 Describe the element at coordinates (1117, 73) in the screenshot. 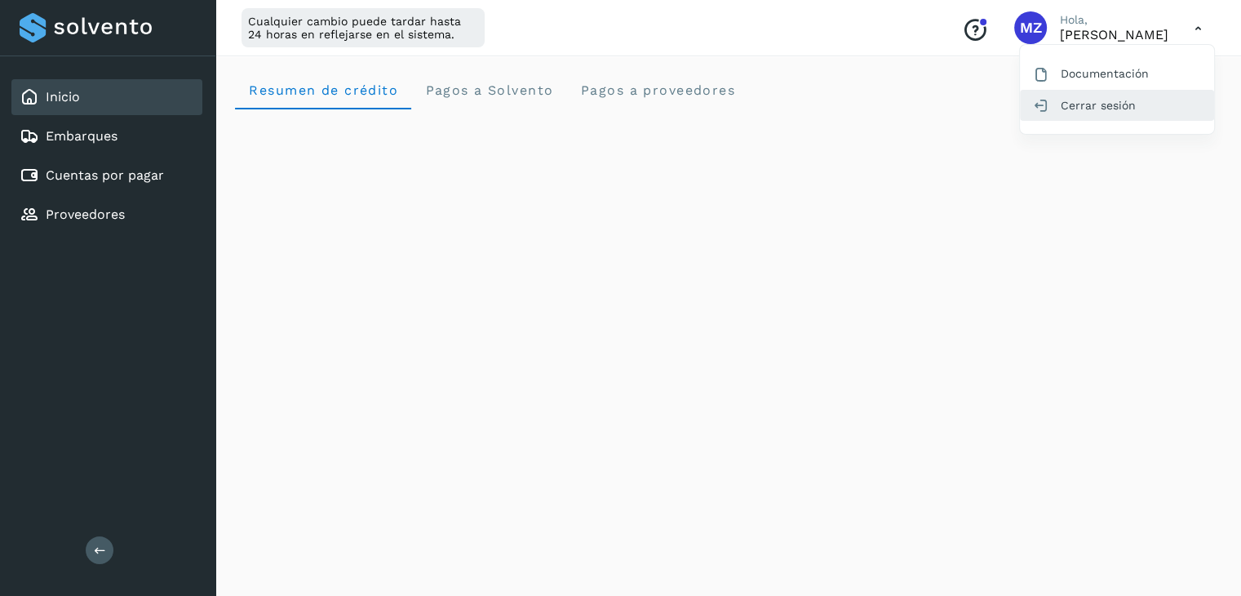

I see `div: Documentación` at that location.